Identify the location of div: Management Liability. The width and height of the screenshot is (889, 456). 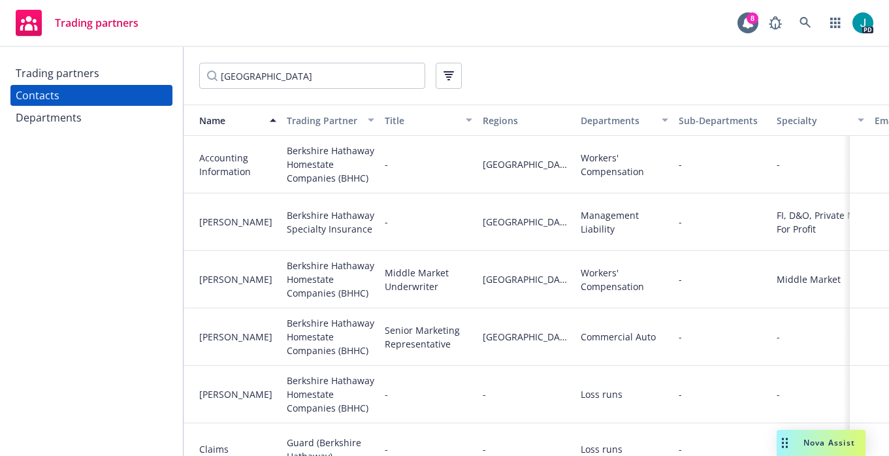
(625, 222).